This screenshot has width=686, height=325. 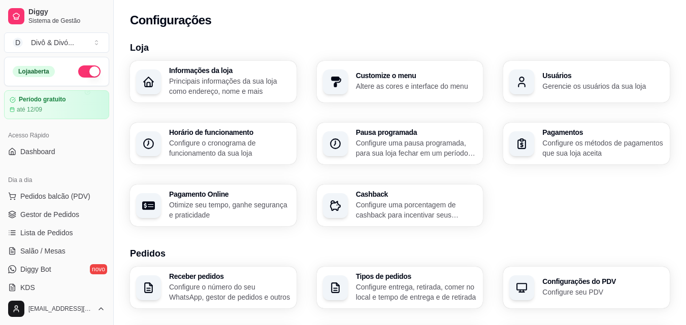 What do you see at coordinates (416, 132) in the screenshot?
I see `h3: Pausa programada` at bounding box center [416, 132].